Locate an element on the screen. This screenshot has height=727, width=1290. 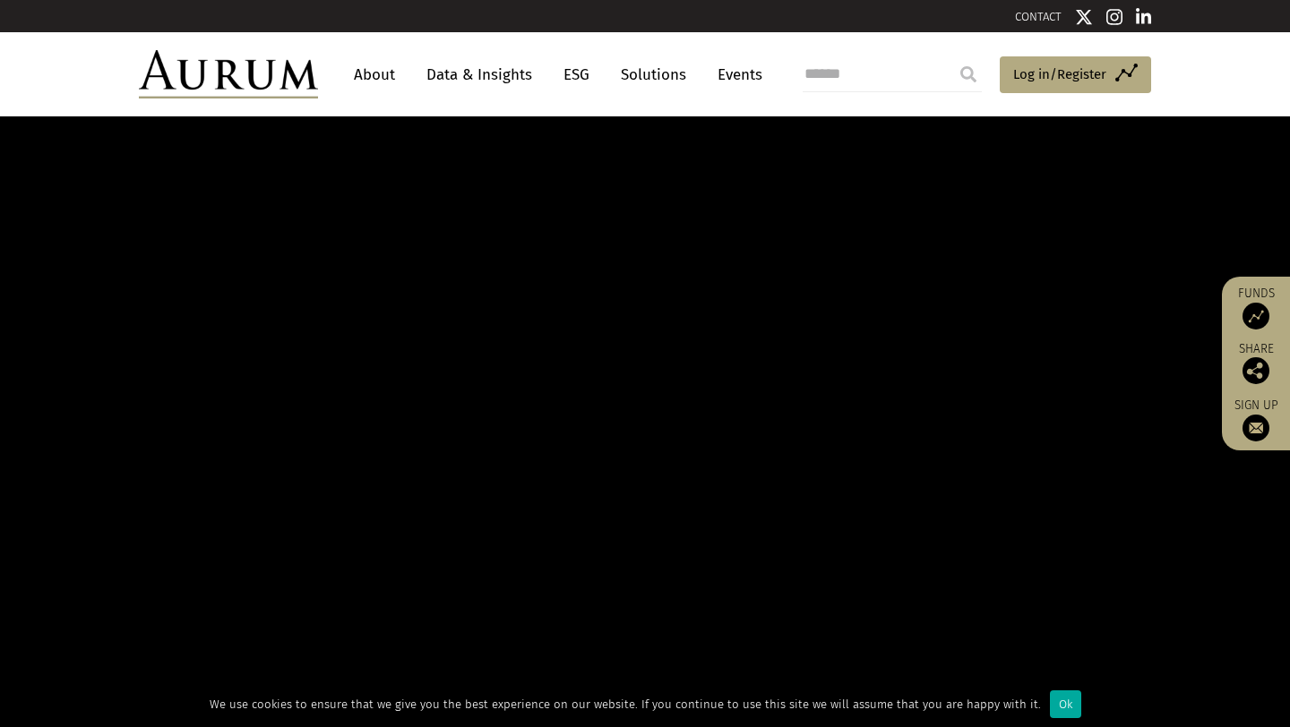
a: Log in/Register is located at coordinates (1075, 75).